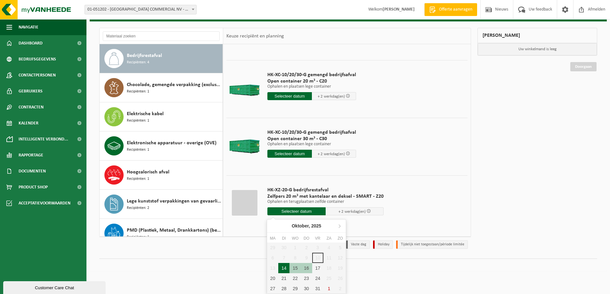 This screenshot has width=610, height=294. Describe the element at coordinates (284, 238) in the screenshot. I see `div: di` at that location.